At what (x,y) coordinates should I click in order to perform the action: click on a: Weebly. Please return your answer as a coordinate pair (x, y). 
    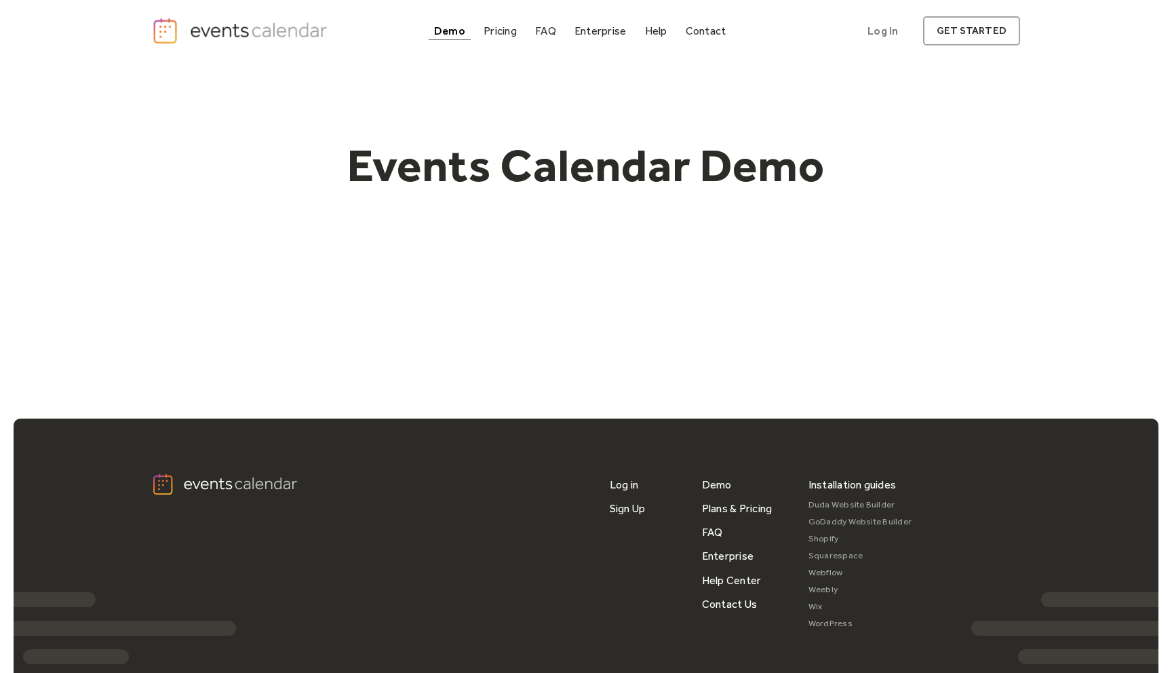
    Looking at the image, I should click on (860, 589).